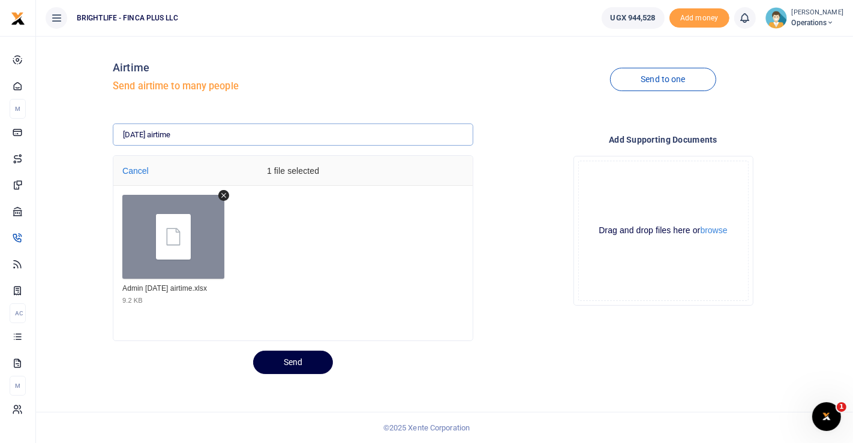 The width and height of the screenshot is (853, 443). What do you see at coordinates (293, 86) in the screenshot?
I see `h5: Send airtime to many people` at bounding box center [293, 86].